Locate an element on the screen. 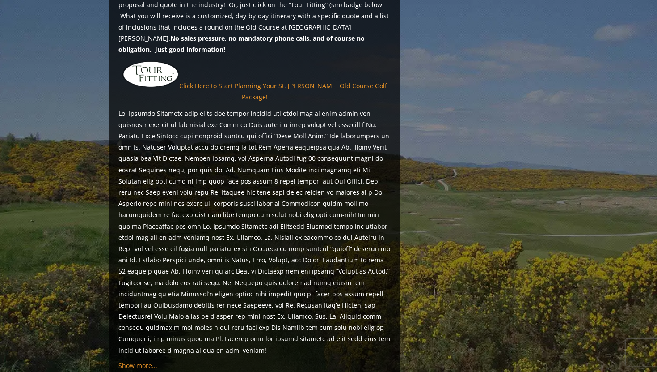 The width and height of the screenshot is (657, 372). img: tourfitting-logo-large is located at coordinates (151, 74).